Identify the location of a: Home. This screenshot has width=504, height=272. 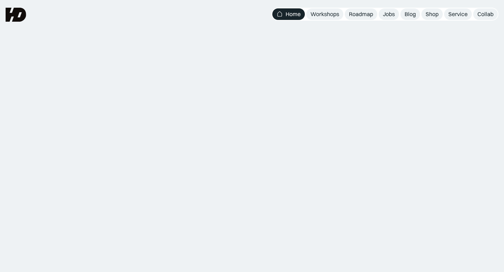
(289, 14).